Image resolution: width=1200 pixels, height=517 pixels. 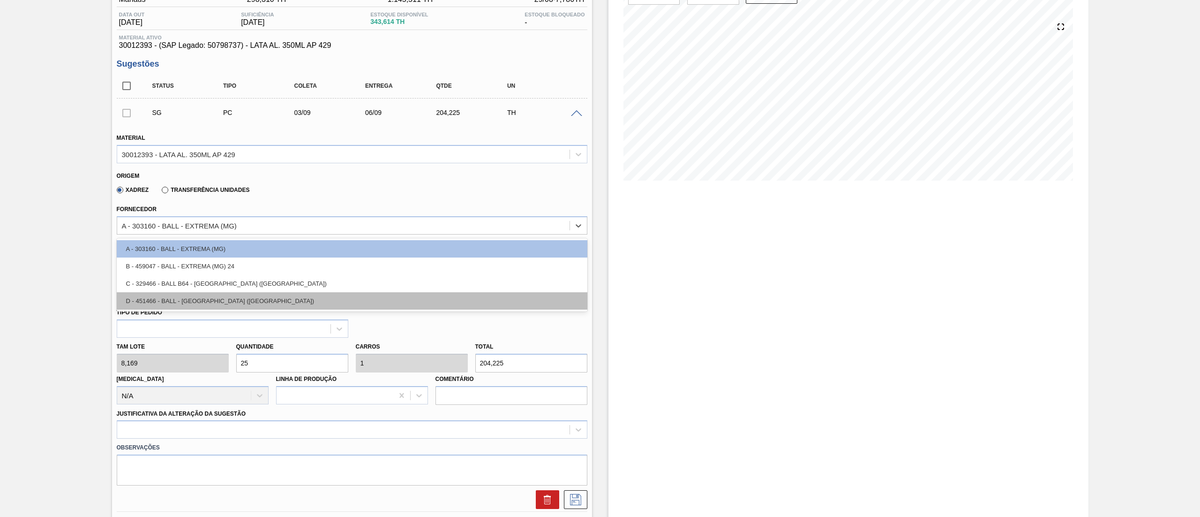 What do you see at coordinates (133, 190) in the screenshot?
I see `label: Xadrez` at bounding box center [133, 190].